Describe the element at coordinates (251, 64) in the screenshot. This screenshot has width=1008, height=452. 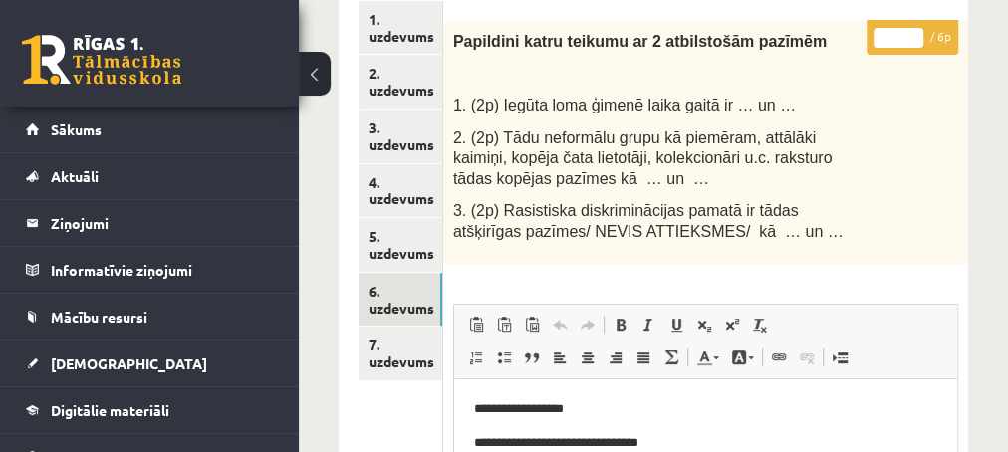
I see `body: Editor, wiswyg-editor-user-answer-47433962706600` at that location.